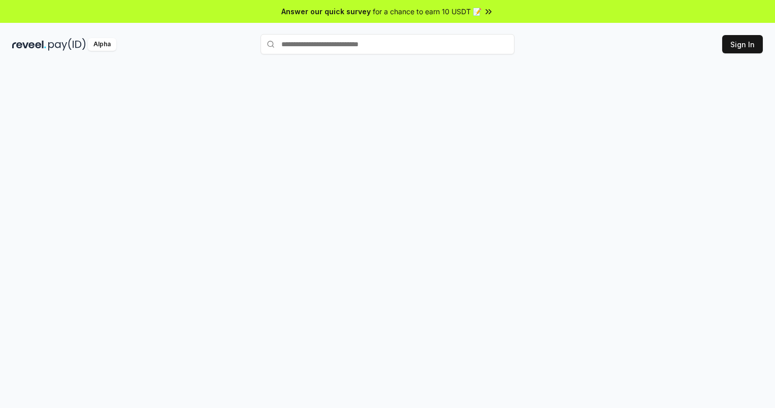  I want to click on button: Sign In, so click(743, 44).